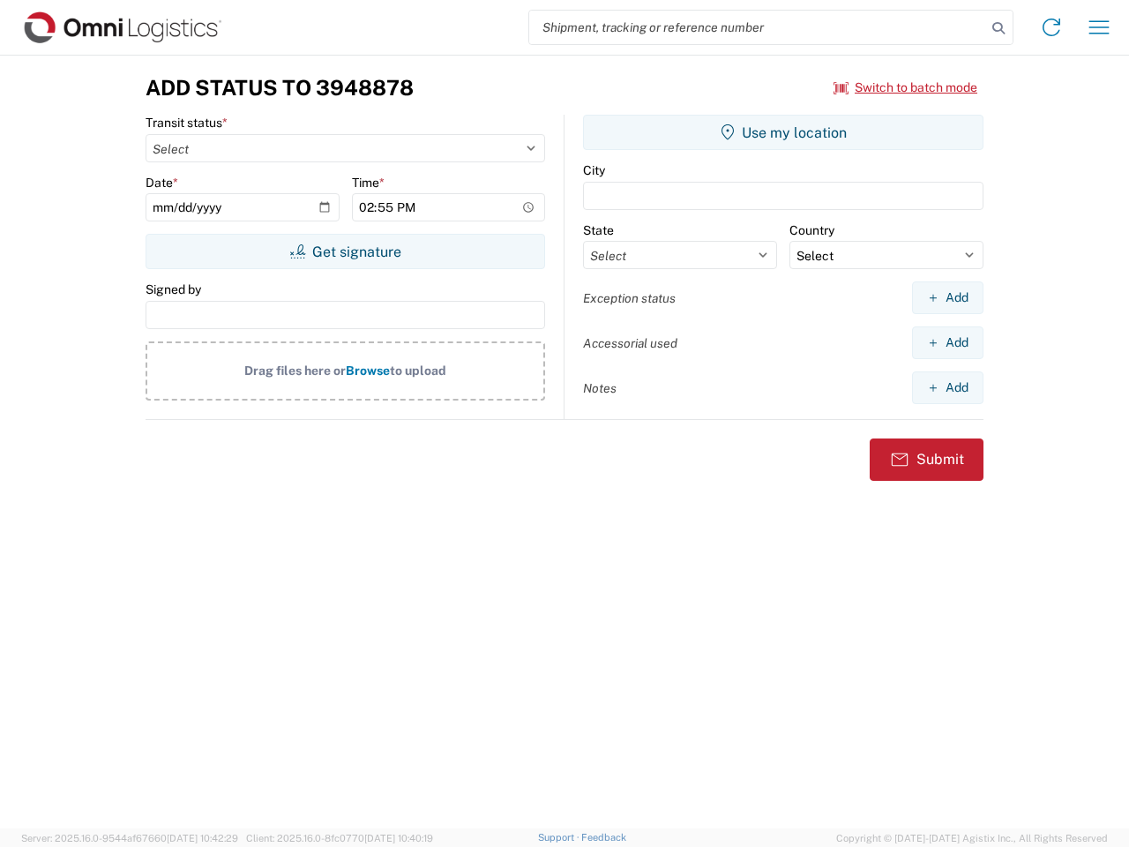  Describe the element at coordinates (130, 838) in the screenshot. I see `span: Server: 2025.16.0-9544af67660` at that location.